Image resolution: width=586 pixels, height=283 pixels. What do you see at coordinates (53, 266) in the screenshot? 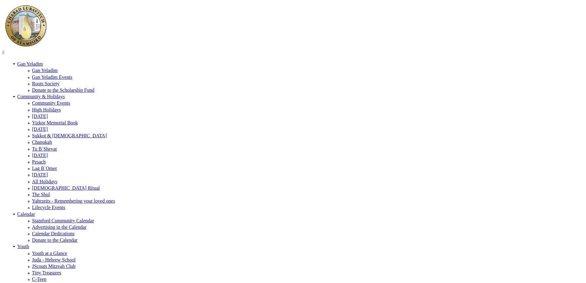
I see `a: JScouts Mitzvah Club` at bounding box center [53, 266].